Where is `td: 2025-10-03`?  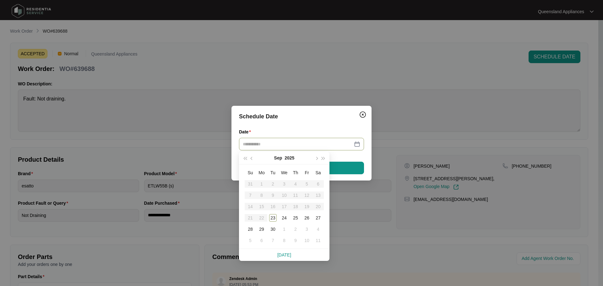
td: 2025-10-03 is located at coordinates (307, 229).